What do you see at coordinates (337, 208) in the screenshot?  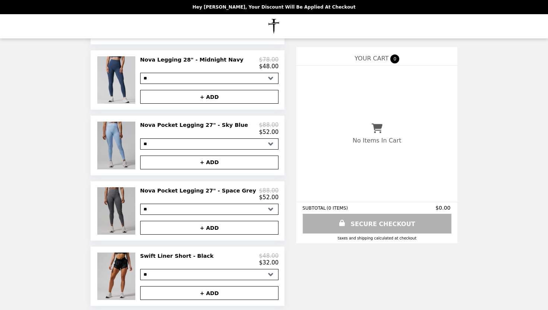 I see `span: ( 0 ITEMS )` at bounding box center [337, 208].